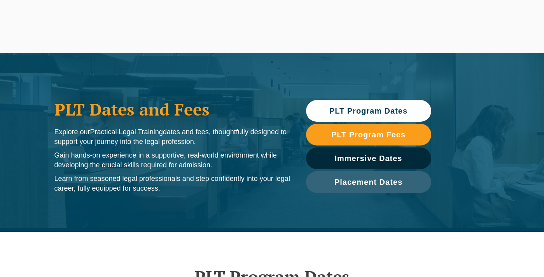  What do you see at coordinates (369, 158) in the screenshot?
I see `a: Immersive Dates` at bounding box center [369, 158].